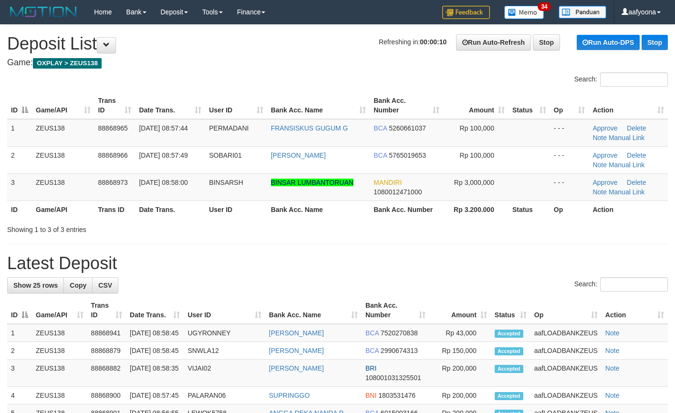 The width and height of the screenshot is (675, 413). What do you see at coordinates (393, 378) in the screenshot?
I see `span: Copy 108001031325501 to clipboard` at bounding box center [393, 378].